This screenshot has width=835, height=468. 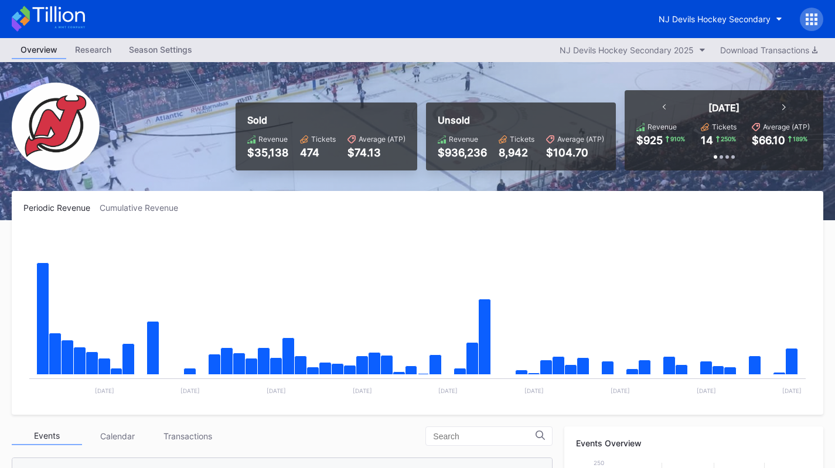 What do you see at coordinates (768, 140) in the screenshot?
I see `div: $66.10` at bounding box center [768, 140].